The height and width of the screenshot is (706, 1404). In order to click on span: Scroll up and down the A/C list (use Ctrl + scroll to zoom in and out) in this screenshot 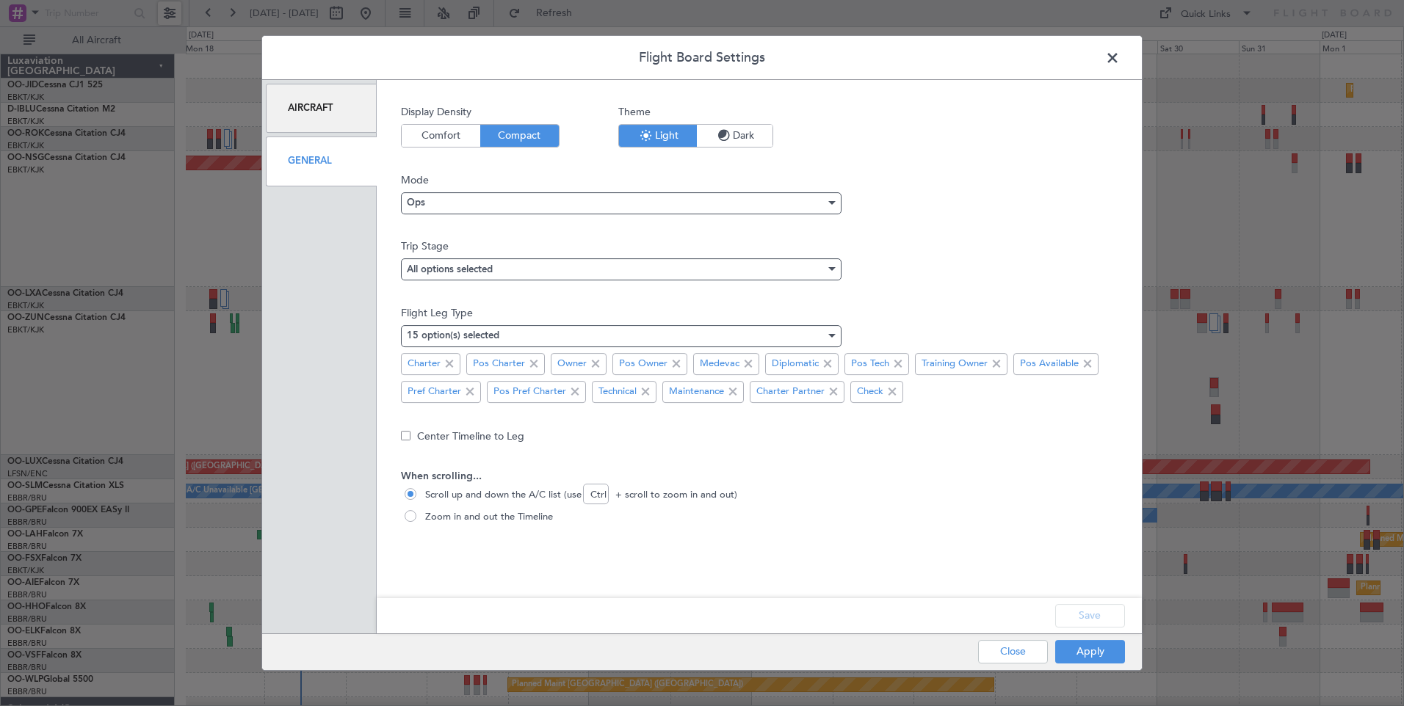, I will do `click(578, 496)`.